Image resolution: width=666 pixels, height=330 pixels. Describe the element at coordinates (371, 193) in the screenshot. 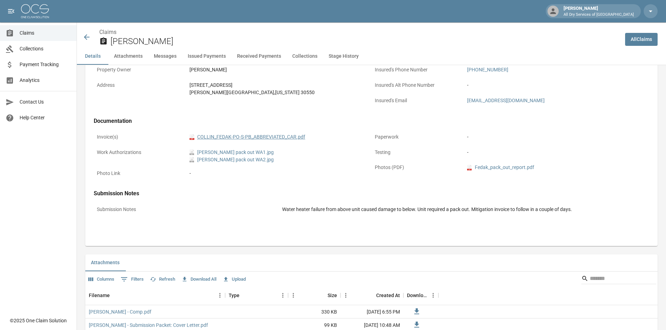

I see `h4: Submission Notes` at that location.